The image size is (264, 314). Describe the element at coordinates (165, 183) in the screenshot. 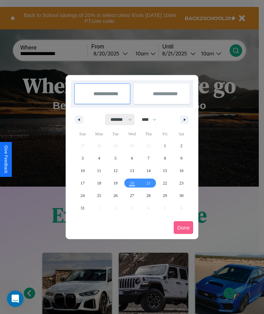

I see `span: 22` at that location.